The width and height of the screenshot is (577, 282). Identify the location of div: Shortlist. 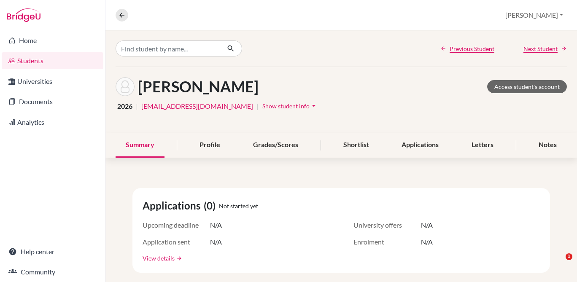
(356, 145).